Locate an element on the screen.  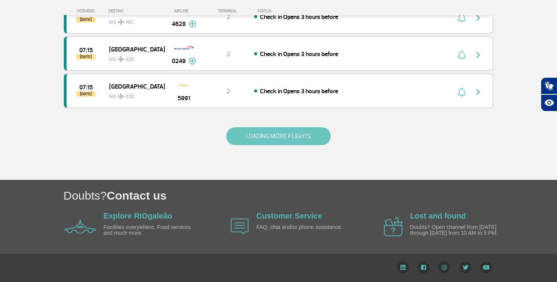
div: HORÁRIO is located at coordinates (87, 11).